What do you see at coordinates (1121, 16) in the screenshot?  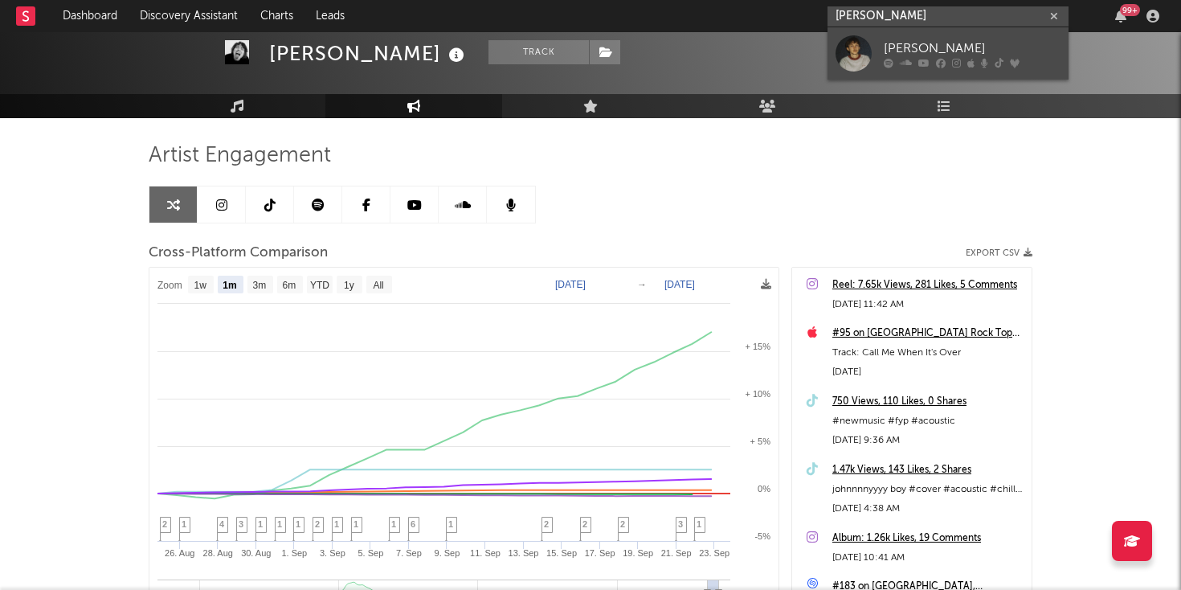 I see `button: 99+` at bounding box center [1121, 16].